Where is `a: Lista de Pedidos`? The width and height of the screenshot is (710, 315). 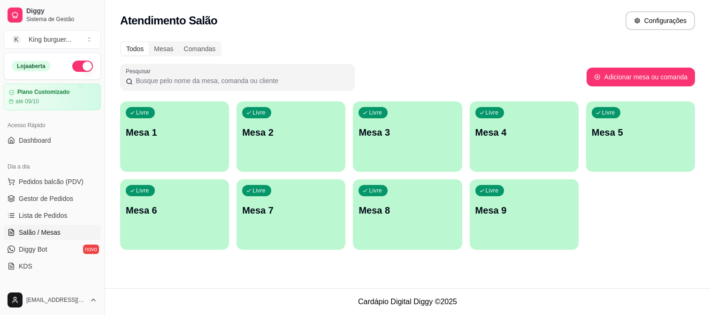 a: Lista de Pedidos is located at coordinates (52, 215).